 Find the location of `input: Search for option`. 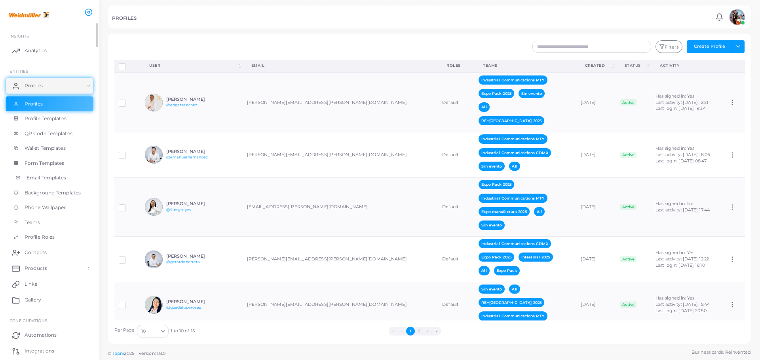

input: Search for option is located at coordinates (152, 332).